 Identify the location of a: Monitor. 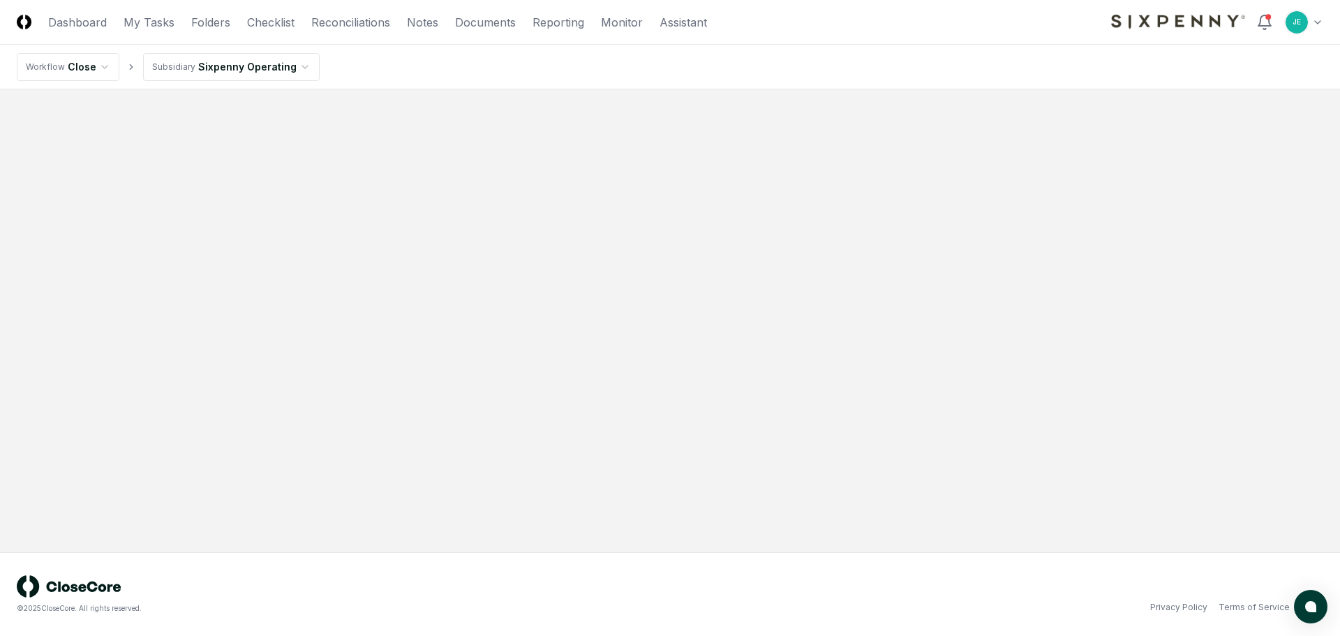
(622, 22).